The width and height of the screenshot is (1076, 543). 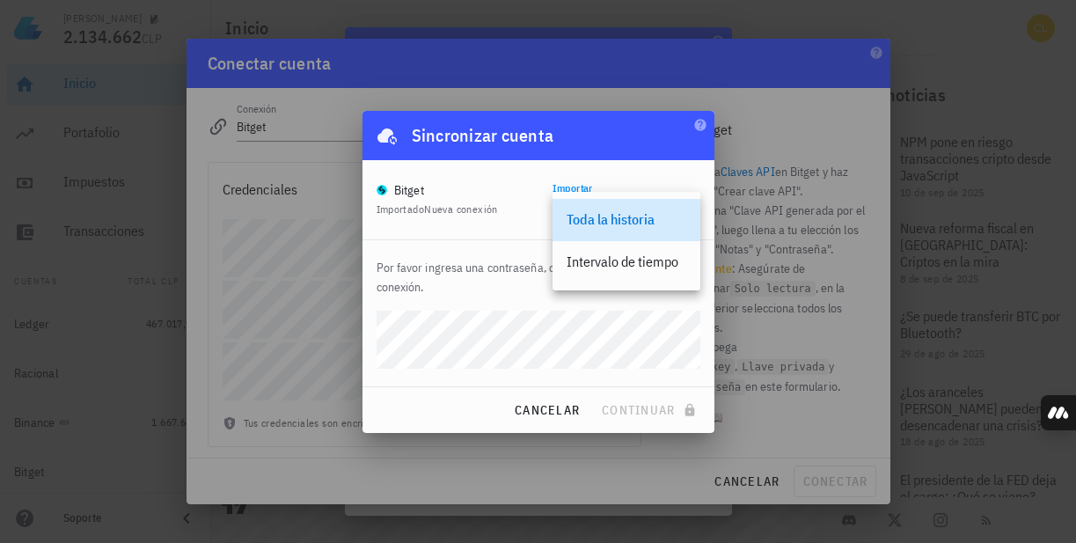 I want to click on div: Toda la historia, so click(x=627, y=219).